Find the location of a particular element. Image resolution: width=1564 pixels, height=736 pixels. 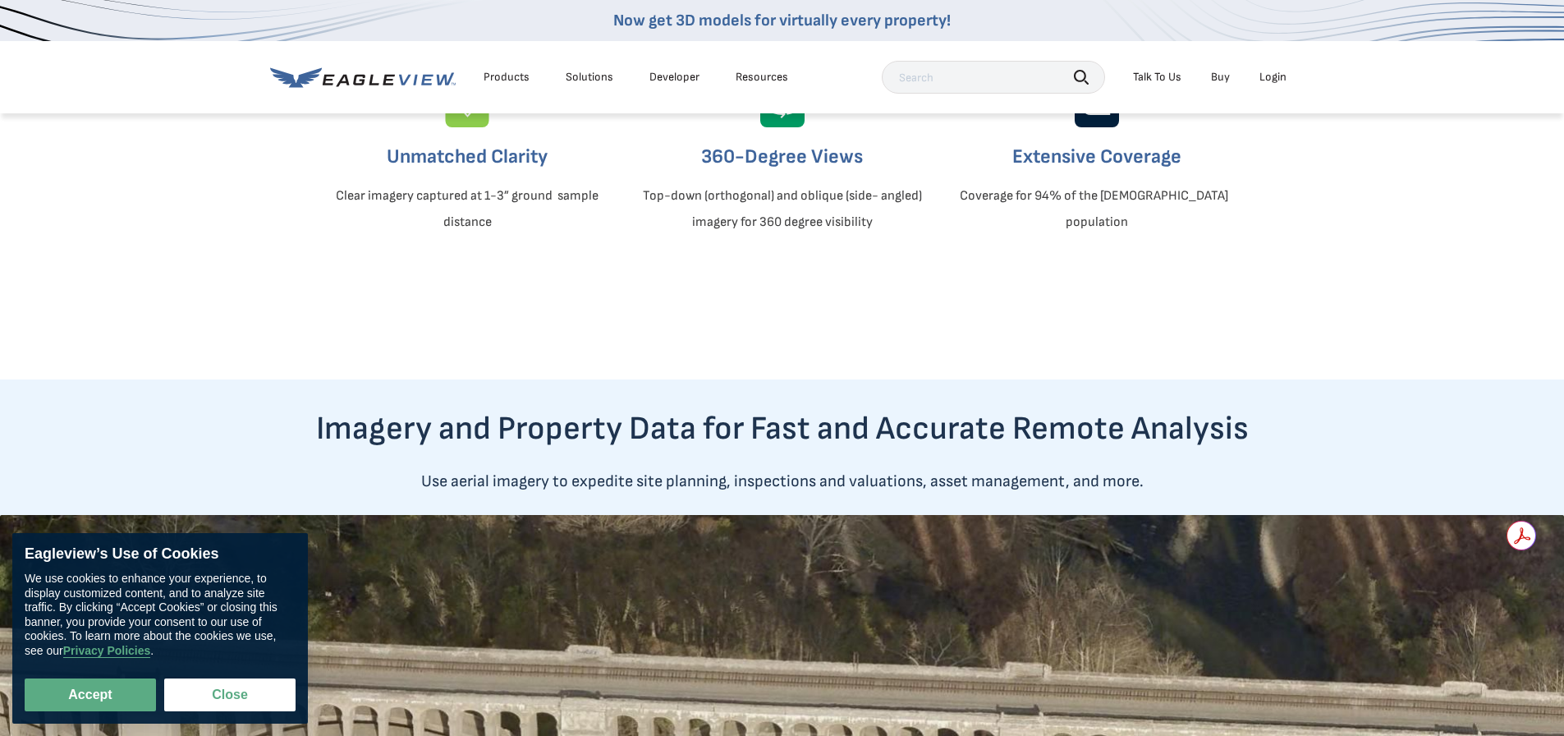

button: Close is located at coordinates (230, 695).